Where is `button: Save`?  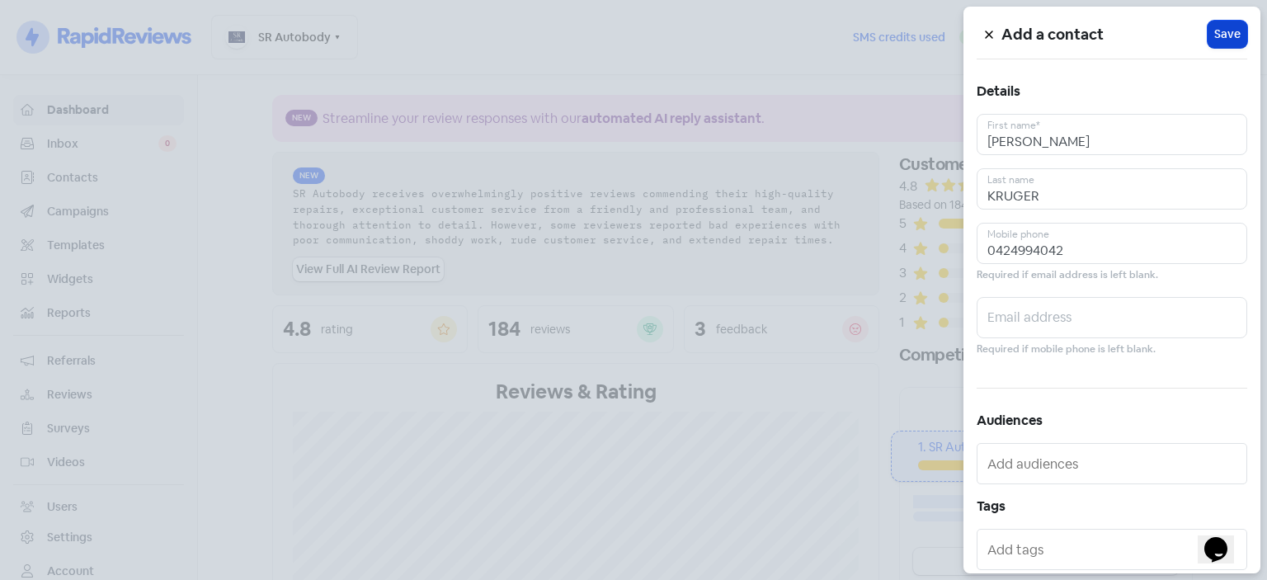 button: Save is located at coordinates (1228, 34).